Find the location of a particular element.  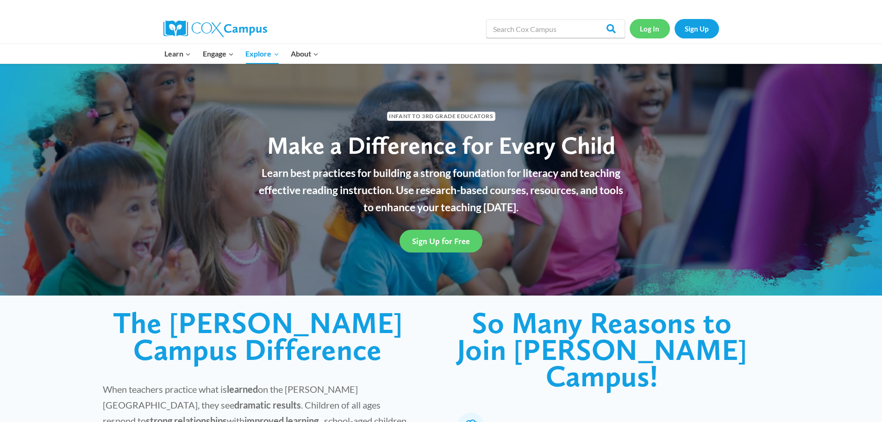

button: Child menu of About is located at coordinates (305, 54).